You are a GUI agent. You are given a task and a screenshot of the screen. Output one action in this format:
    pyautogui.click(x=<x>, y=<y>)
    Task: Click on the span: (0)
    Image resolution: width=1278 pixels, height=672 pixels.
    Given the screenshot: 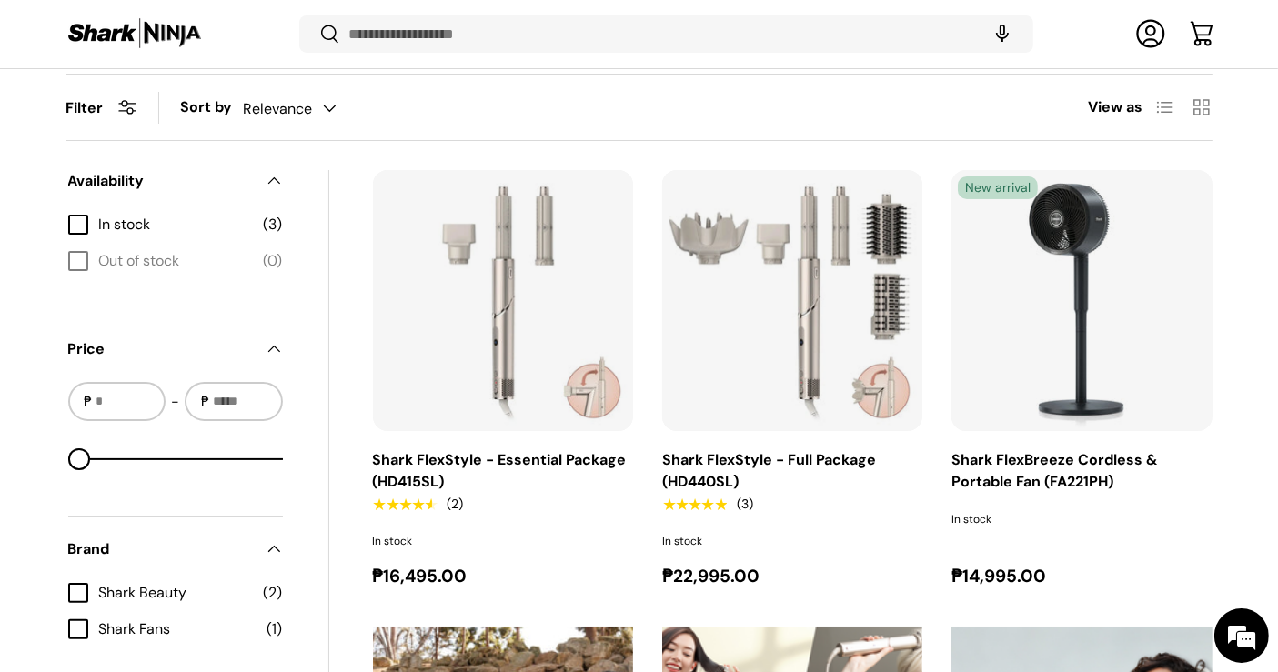 What is the action you would take?
    pyautogui.click(x=273, y=261)
    